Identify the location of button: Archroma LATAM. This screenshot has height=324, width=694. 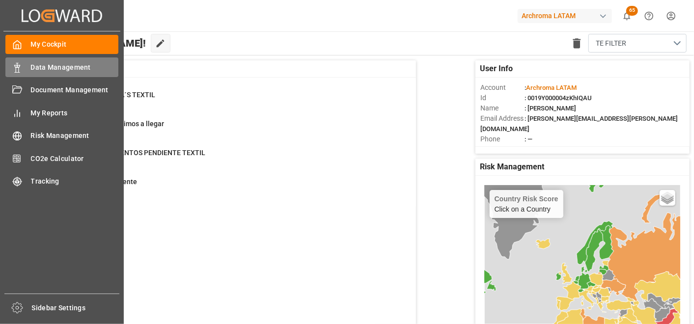
(566, 16).